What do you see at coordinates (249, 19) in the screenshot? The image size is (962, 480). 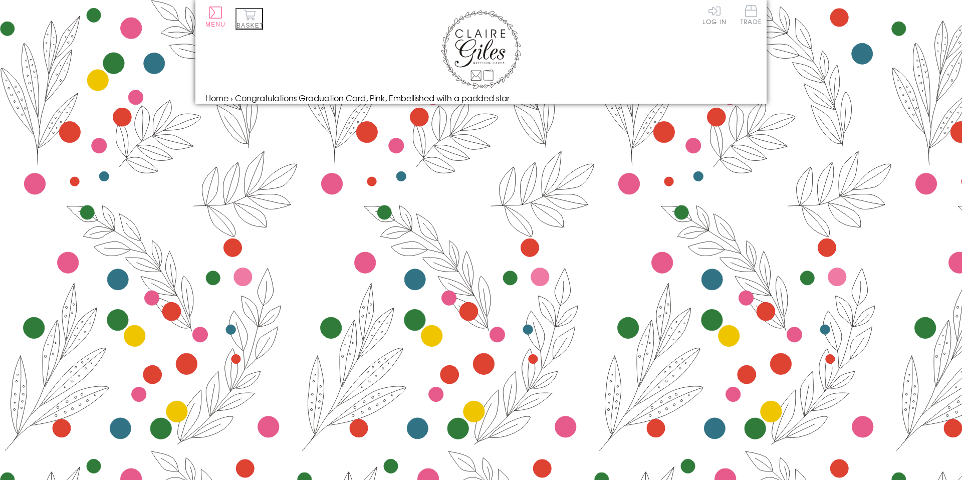 I see `button: Basket` at bounding box center [249, 19].